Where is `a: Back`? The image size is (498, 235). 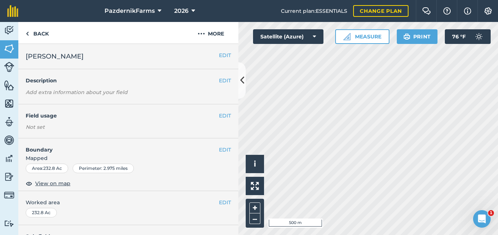 a: Back is located at coordinates (37, 33).